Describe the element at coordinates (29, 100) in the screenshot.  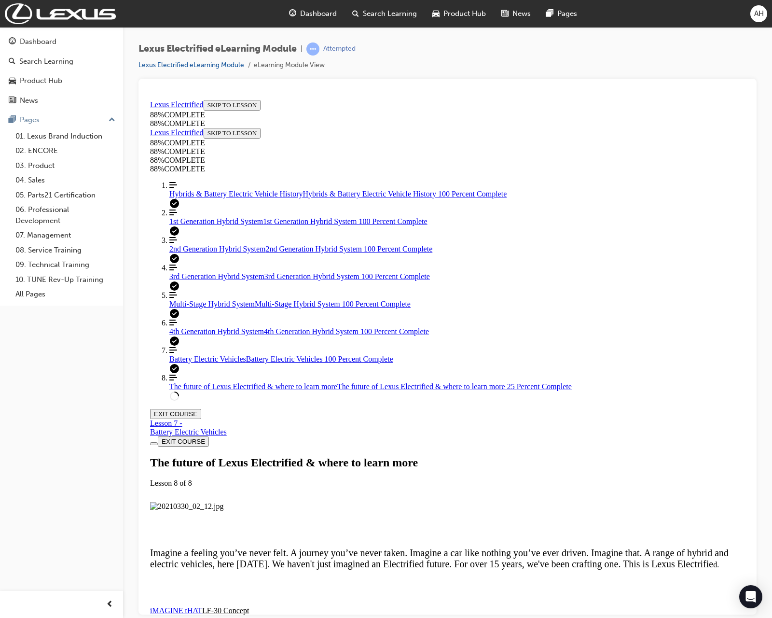
I see `div: News` at that location.